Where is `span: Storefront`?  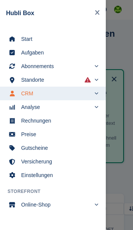 span: Storefront is located at coordinates (57, 191).